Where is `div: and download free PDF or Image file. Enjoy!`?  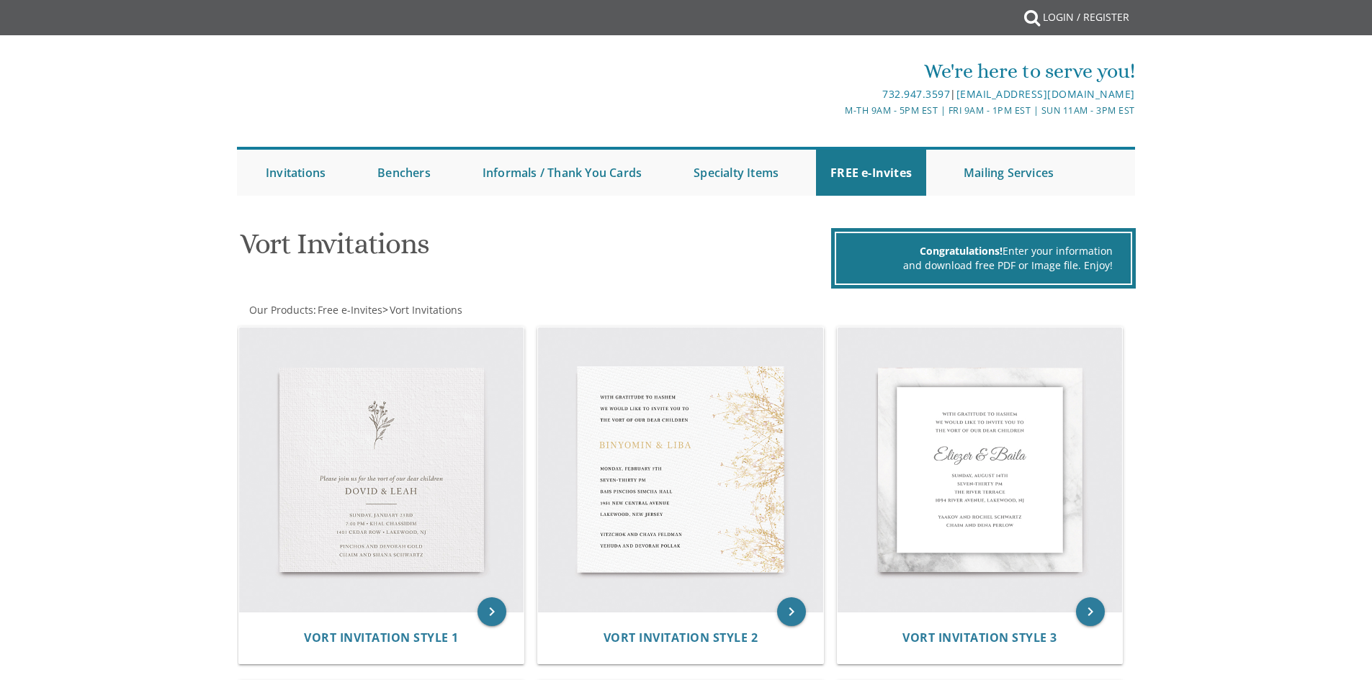 div: and download free PDF or Image file. Enjoy! is located at coordinates (983, 266).